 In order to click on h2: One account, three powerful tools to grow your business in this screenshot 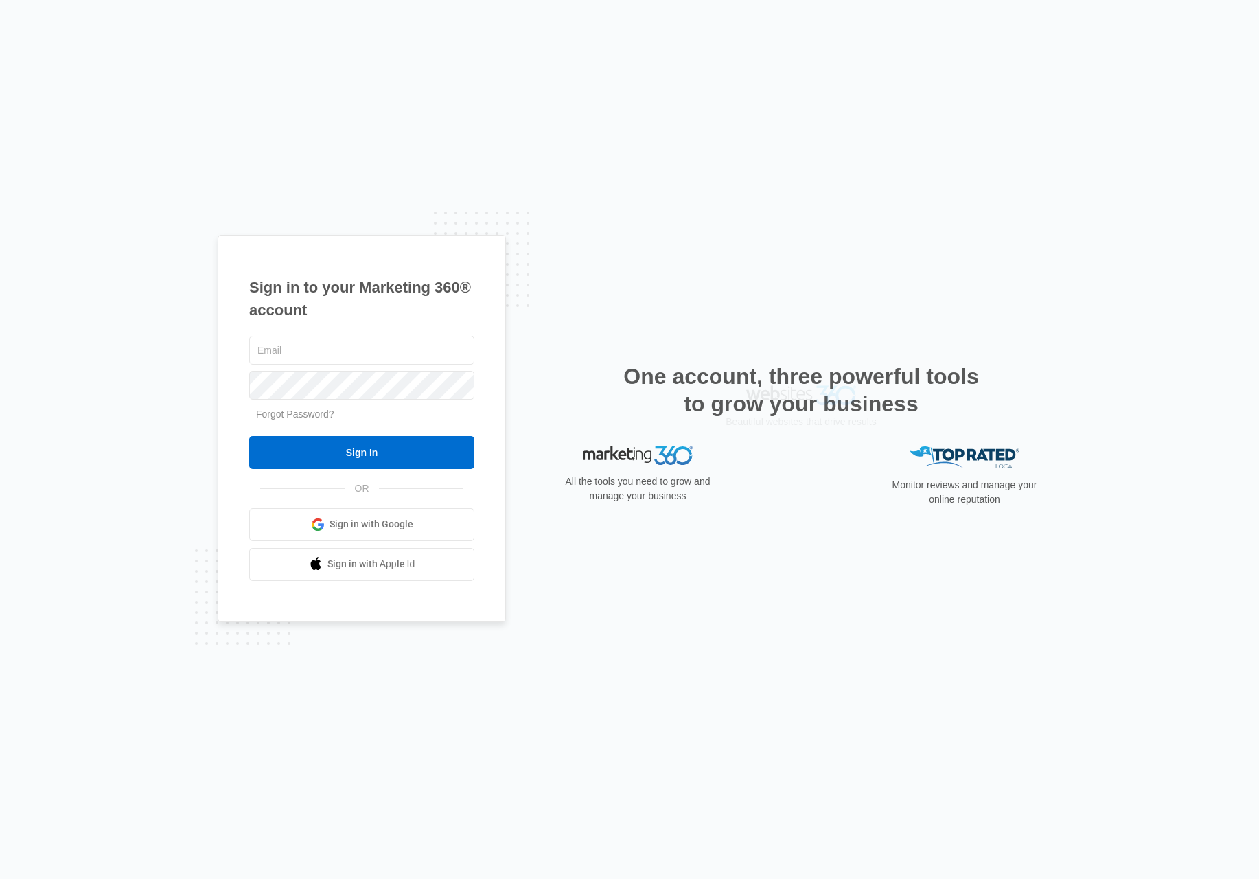, I will do `click(801, 390)`.